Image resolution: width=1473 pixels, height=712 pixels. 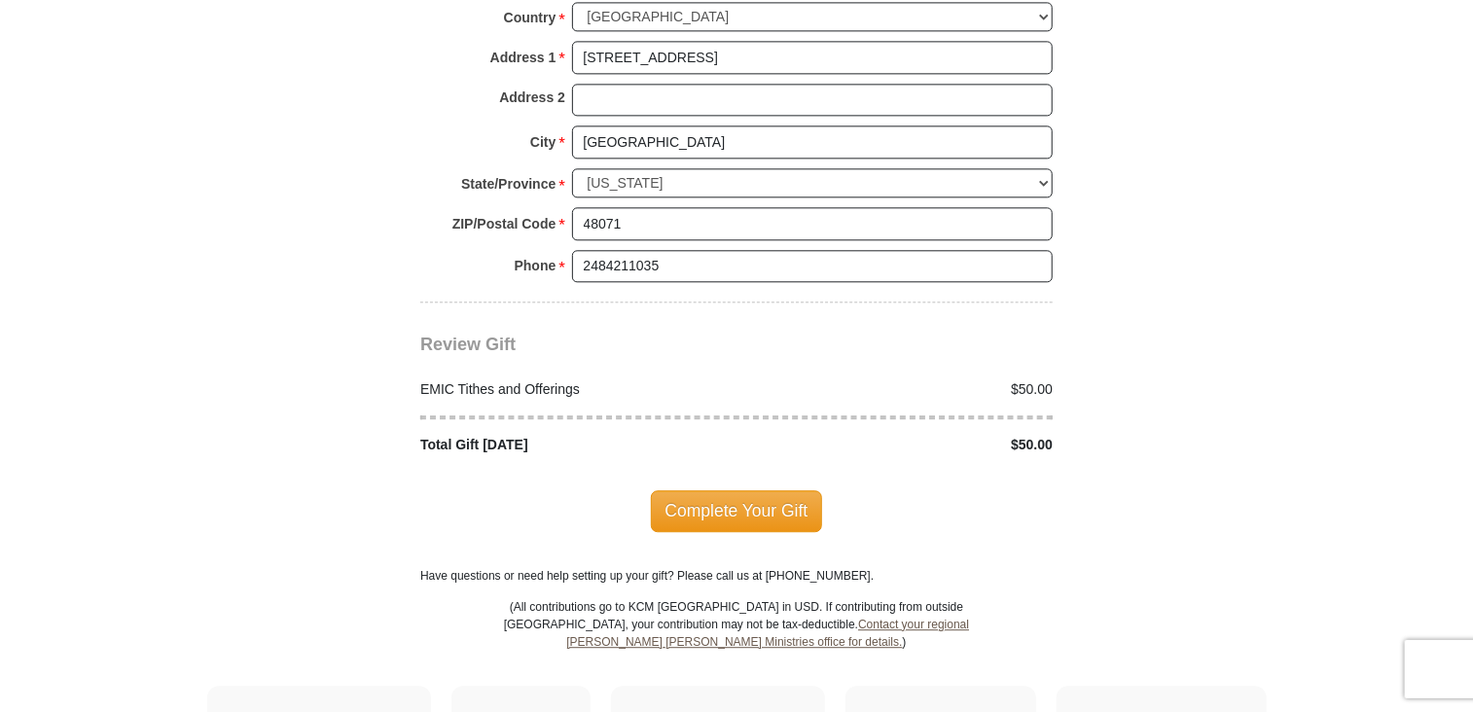 I want to click on strong: State/Province, so click(x=508, y=184).